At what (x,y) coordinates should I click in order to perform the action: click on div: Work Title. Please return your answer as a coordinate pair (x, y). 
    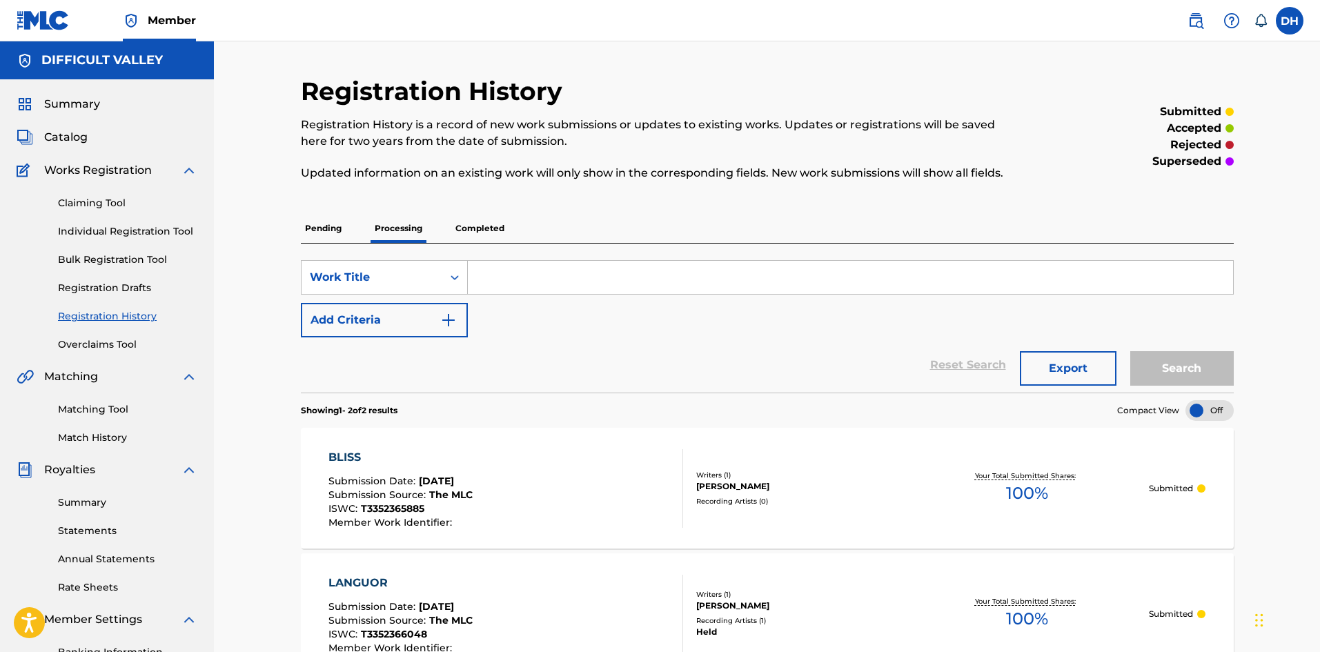
    Looking at the image, I should click on (372, 277).